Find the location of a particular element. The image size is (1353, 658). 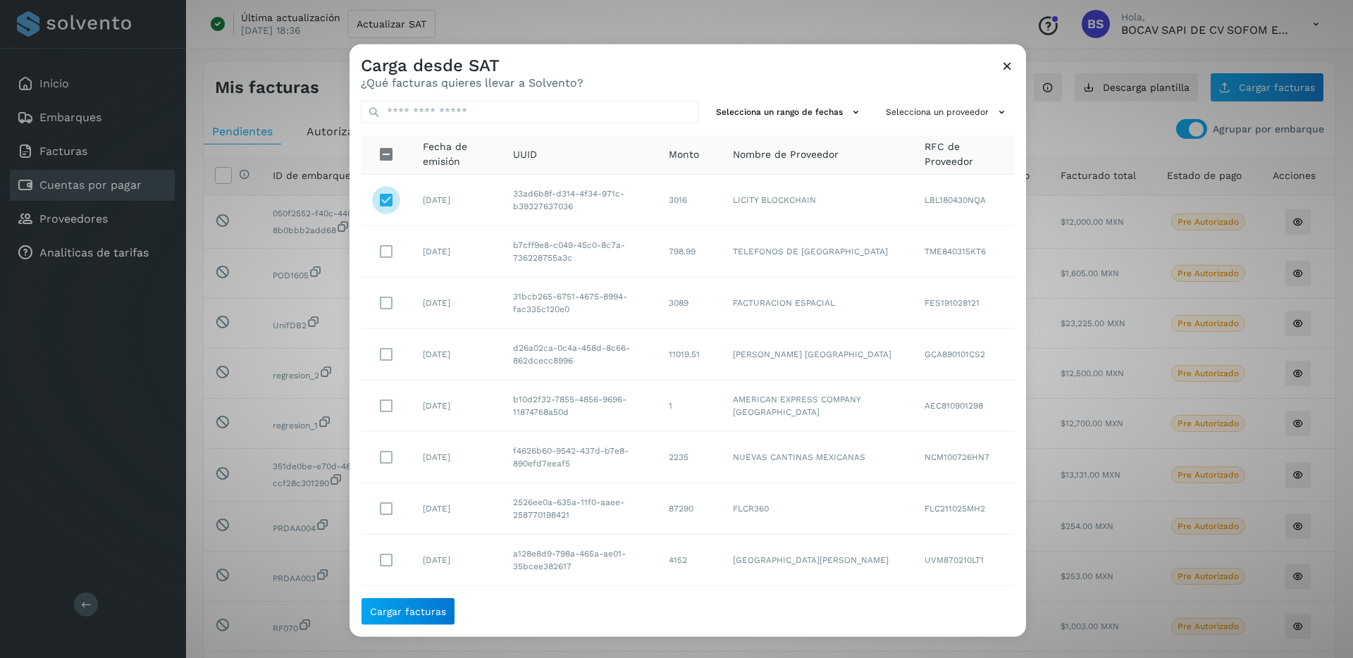

td: 99920 is located at coordinates (689, 611).